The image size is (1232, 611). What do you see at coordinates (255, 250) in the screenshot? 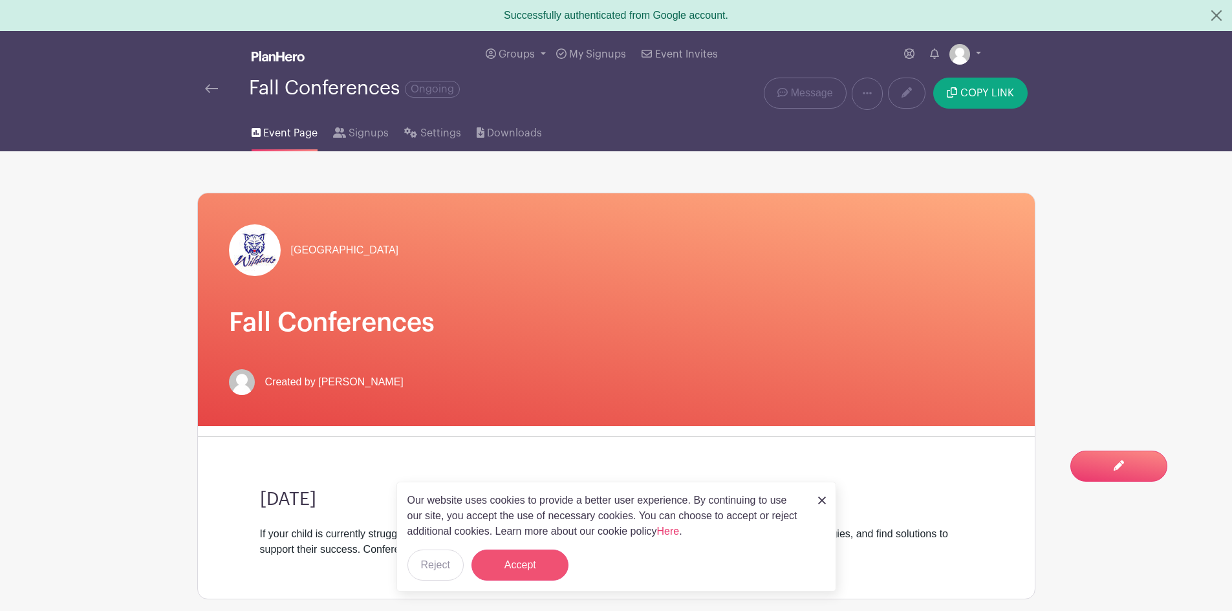
I see `img: wildcat%20logo.jpg` at bounding box center [255, 250].